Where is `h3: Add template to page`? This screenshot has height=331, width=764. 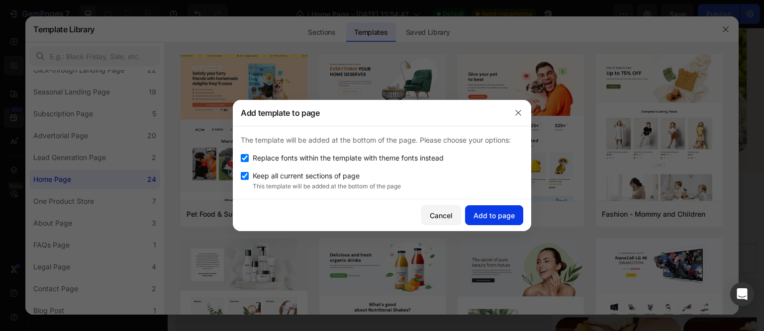
h3: Add template to page is located at coordinates (280, 113).